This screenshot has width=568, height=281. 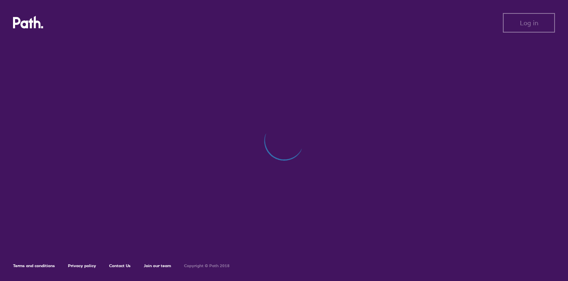 I want to click on button: Log in, so click(x=529, y=23).